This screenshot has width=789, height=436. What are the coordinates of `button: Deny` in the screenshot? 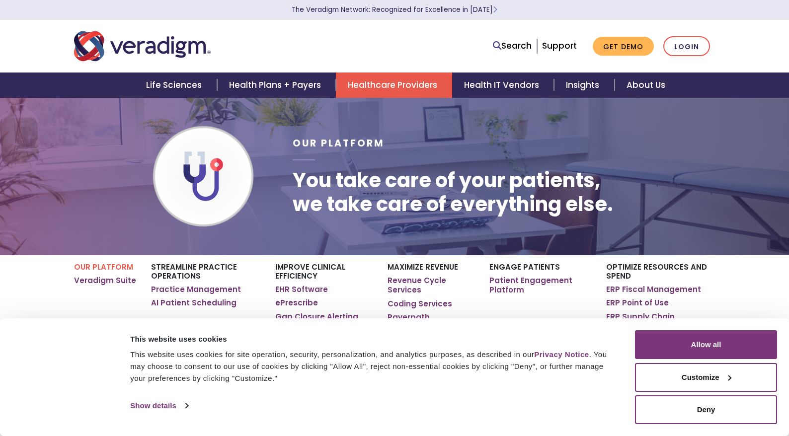 It's located at (706, 410).